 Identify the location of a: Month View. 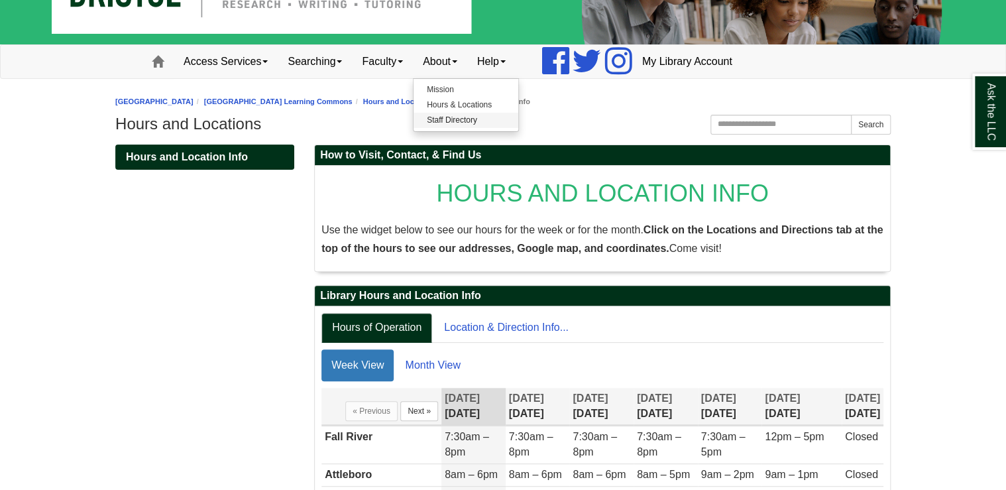
(432, 365).